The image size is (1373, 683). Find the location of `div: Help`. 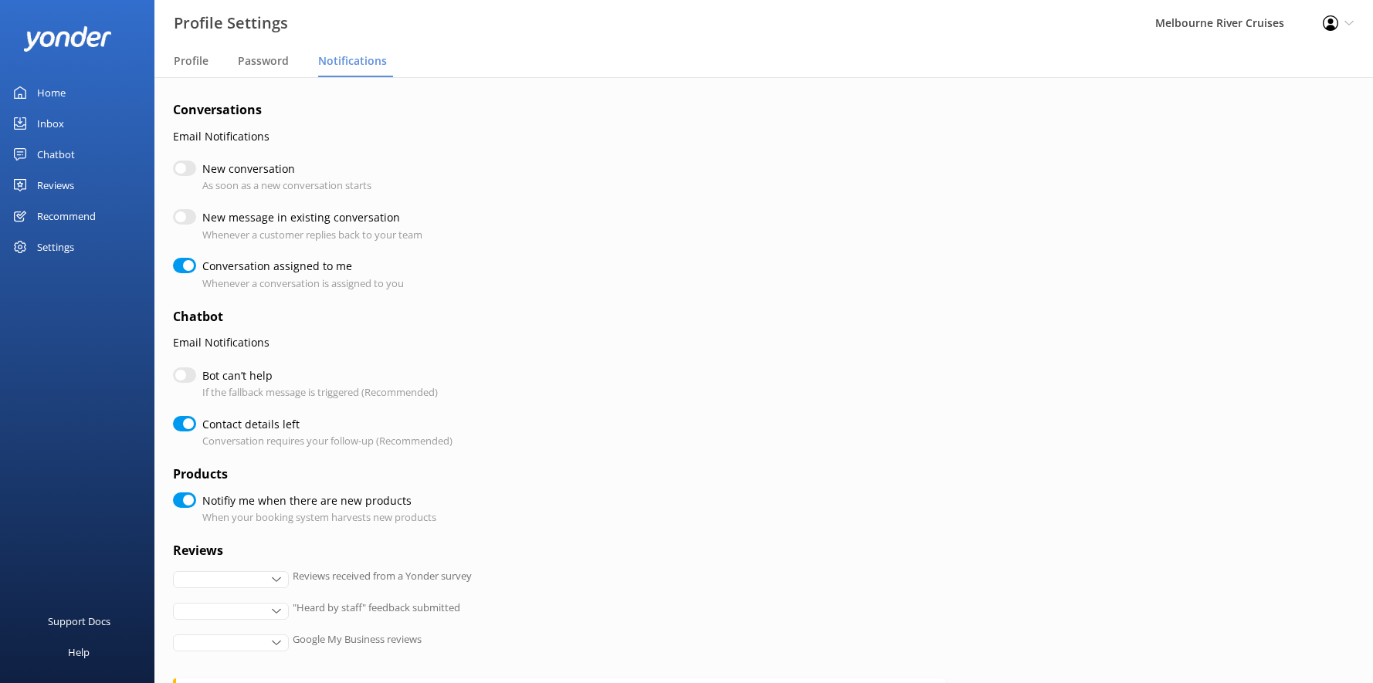

div: Help is located at coordinates (79, 652).